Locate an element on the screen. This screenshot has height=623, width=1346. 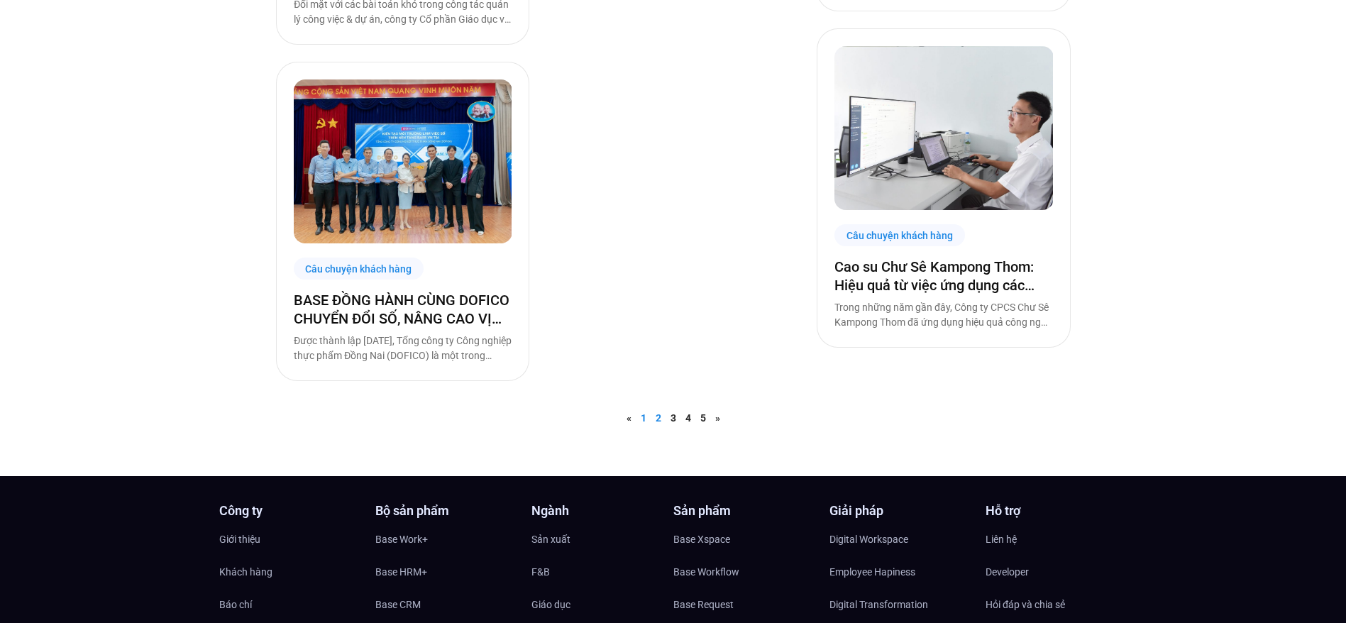
h4: Hỗ trợ is located at coordinates (1057, 511).